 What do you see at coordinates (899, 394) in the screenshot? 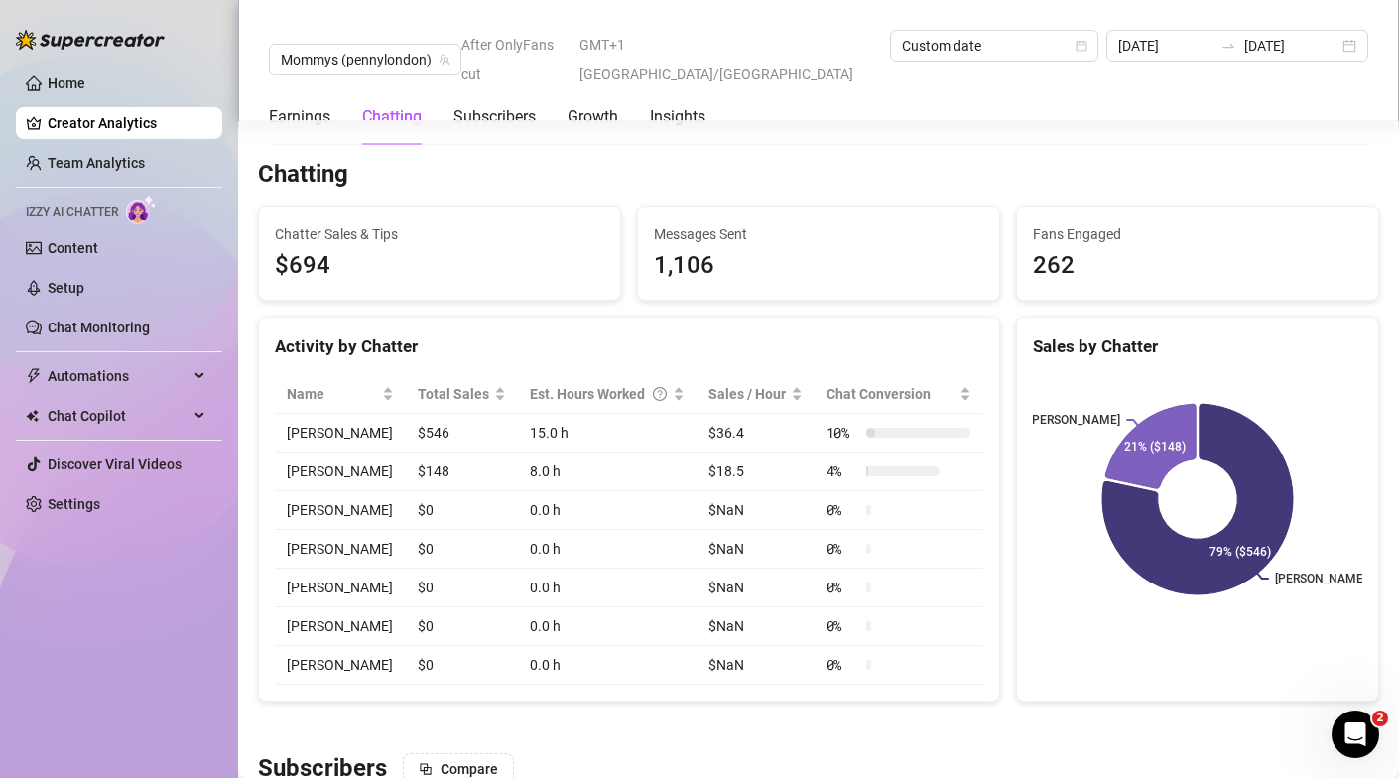
I see `th: Chat Conversion` at bounding box center [899, 394].